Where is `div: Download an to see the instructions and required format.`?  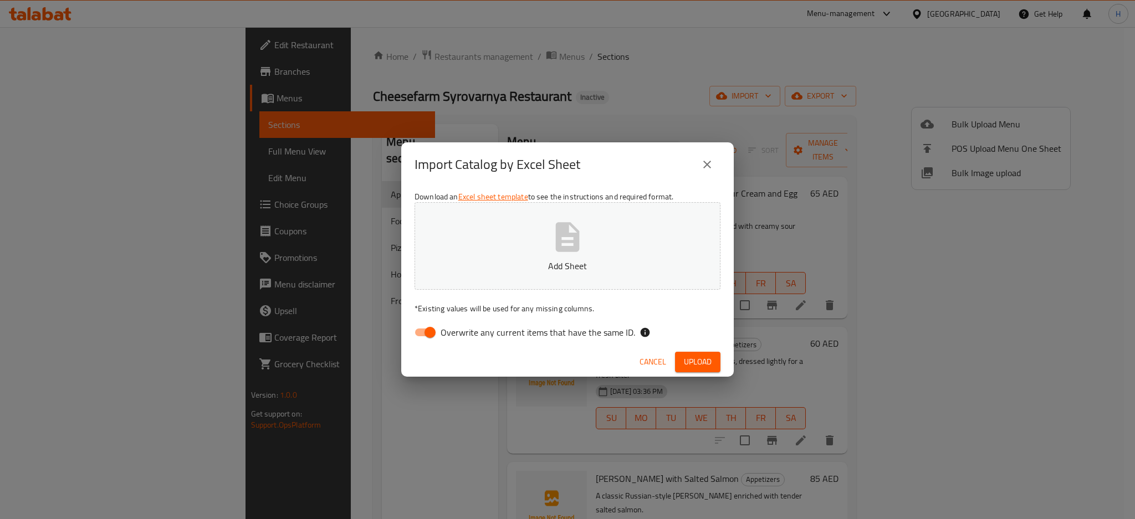 div: Download an to see the instructions and required format. is located at coordinates (567, 267).